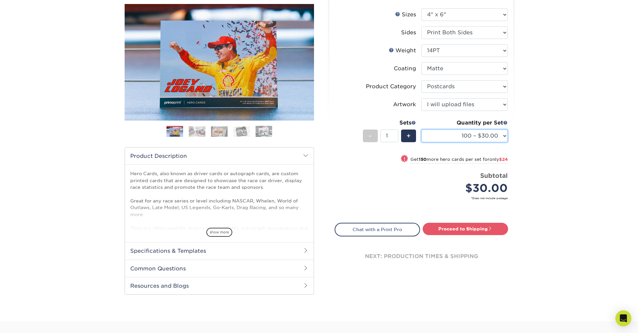 This screenshot has height=333, width=638. What do you see at coordinates (219, 285) in the screenshot?
I see `h2: Resources and Blogs` at bounding box center [219, 285].